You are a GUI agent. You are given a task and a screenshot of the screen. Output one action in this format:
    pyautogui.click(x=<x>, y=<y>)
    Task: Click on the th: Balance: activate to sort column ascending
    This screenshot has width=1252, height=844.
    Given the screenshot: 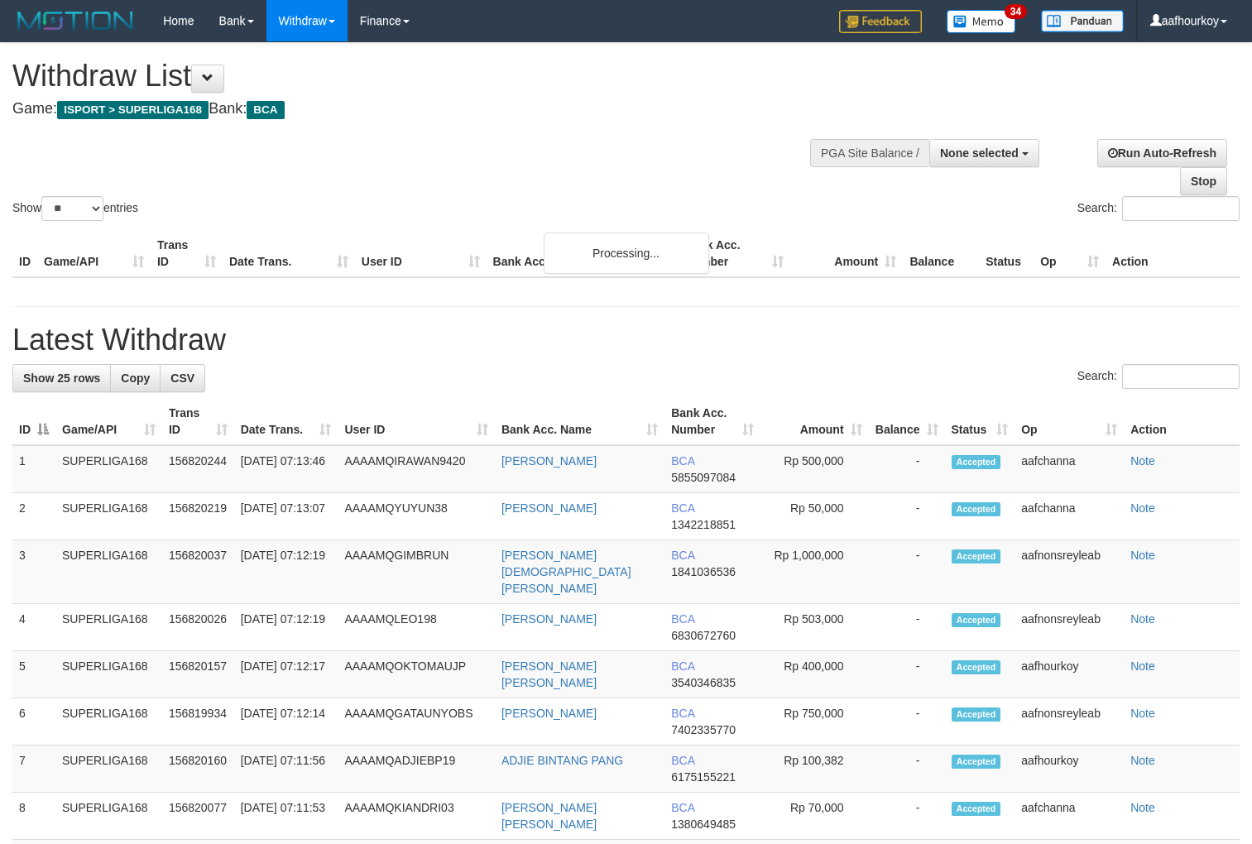 What is the action you would take?
    pyautogui.click(x=907, y=421)
    